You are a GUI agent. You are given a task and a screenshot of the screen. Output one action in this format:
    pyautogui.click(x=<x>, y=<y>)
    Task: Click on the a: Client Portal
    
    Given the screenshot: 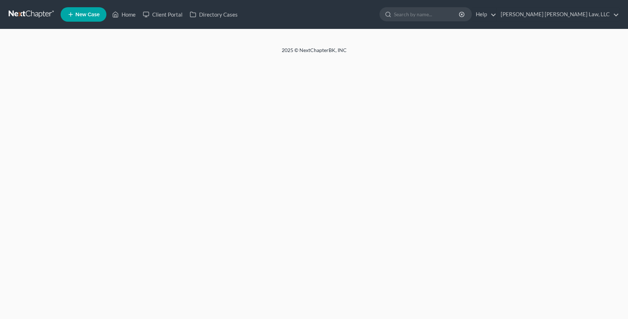 What is the action you would take?
    pyautogui.click(x=163, y=14)
    